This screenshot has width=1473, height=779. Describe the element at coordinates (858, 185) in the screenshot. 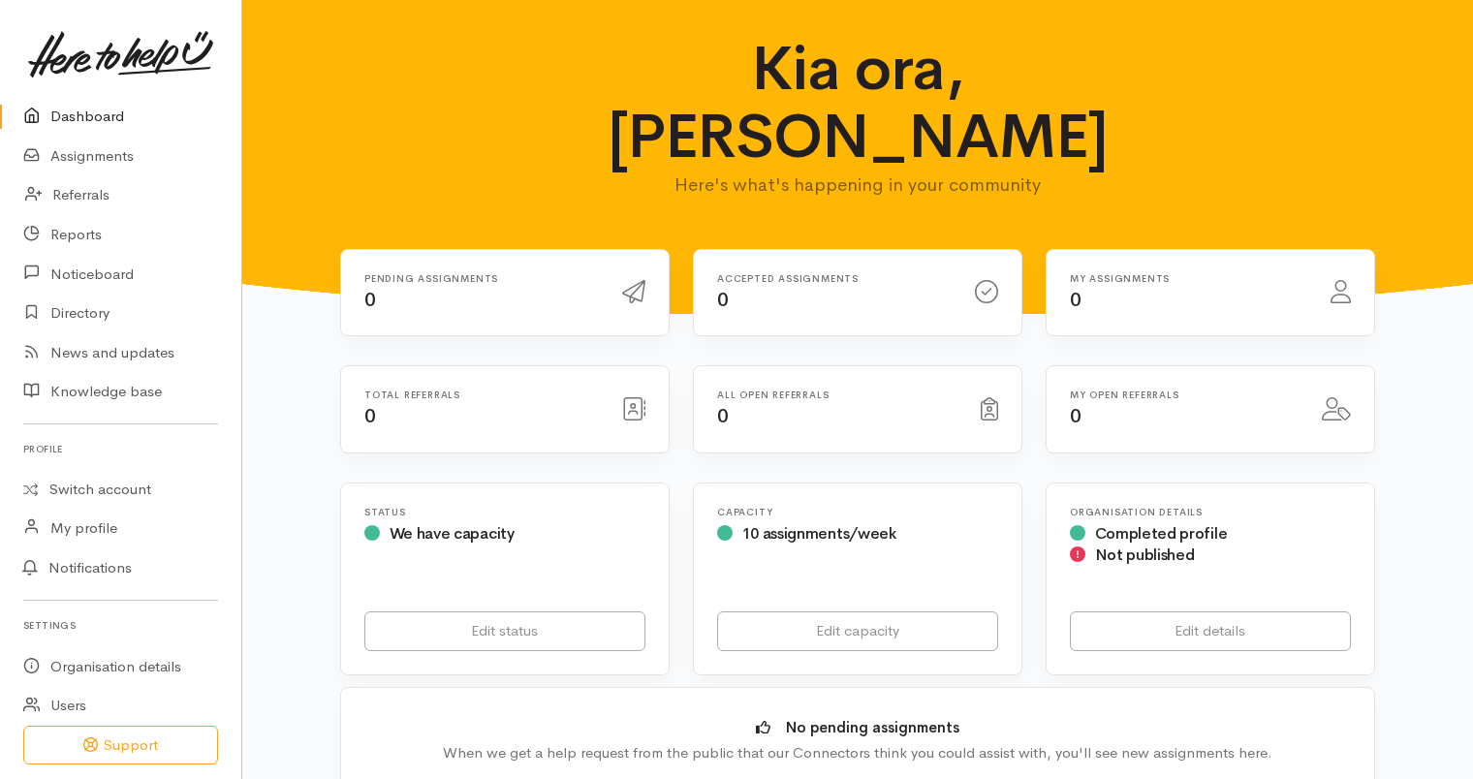

I see `p: Here's what's happening in your community` at that location.